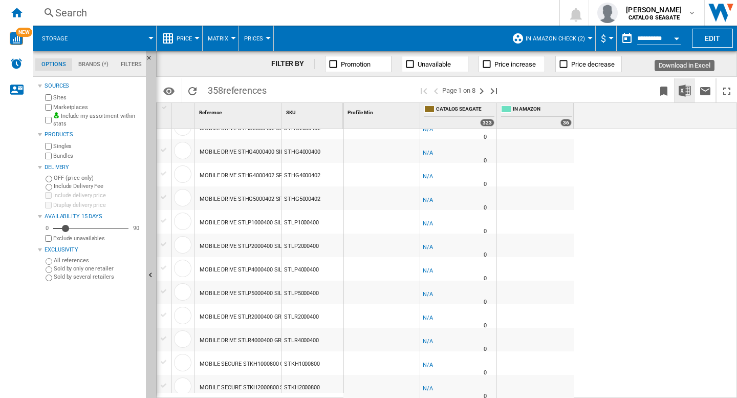 The image size is (737, 398). Describe the element at coordinates (436, 90) in the screenshot. I see `button: >Previous page` at that location.